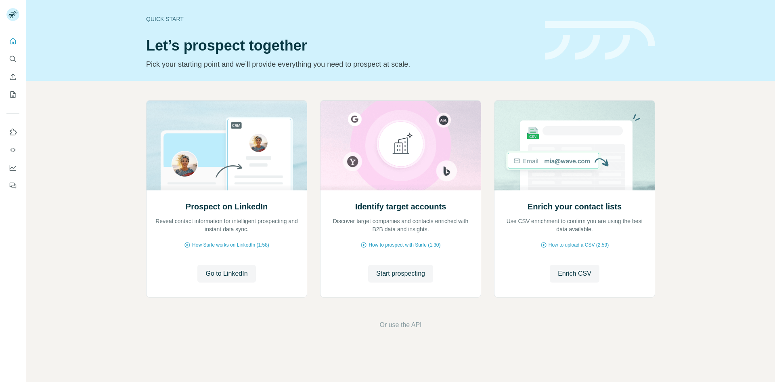 The width and height of the screenshot is (775, 382). I want to click on span: How to prospect with Surfe (1:30), so click(405, 245).